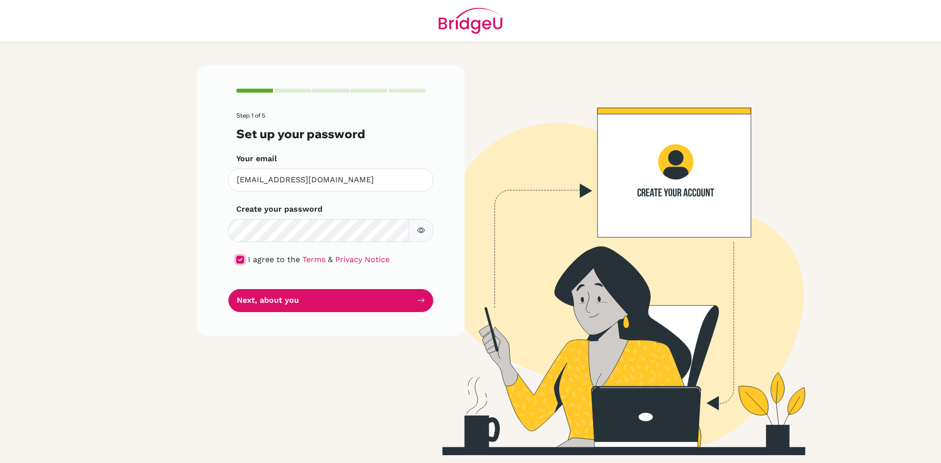 The height and width of the screenshot is (463, 941). What do you see at coordinates (331, 134) in the screenshot?
I see `h3: Set up your password` at bounding box center [331, 134].